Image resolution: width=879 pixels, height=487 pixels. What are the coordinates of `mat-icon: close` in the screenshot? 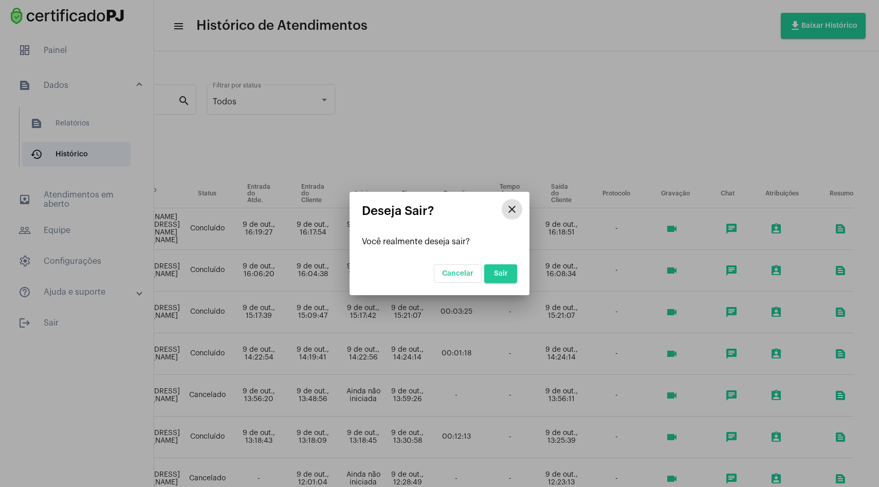 It's located at (512, 209).